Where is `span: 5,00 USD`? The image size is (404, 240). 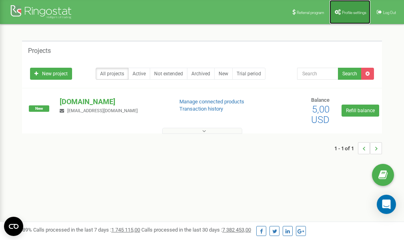
span: 5,00 USD is located at coordinates (320, 114).